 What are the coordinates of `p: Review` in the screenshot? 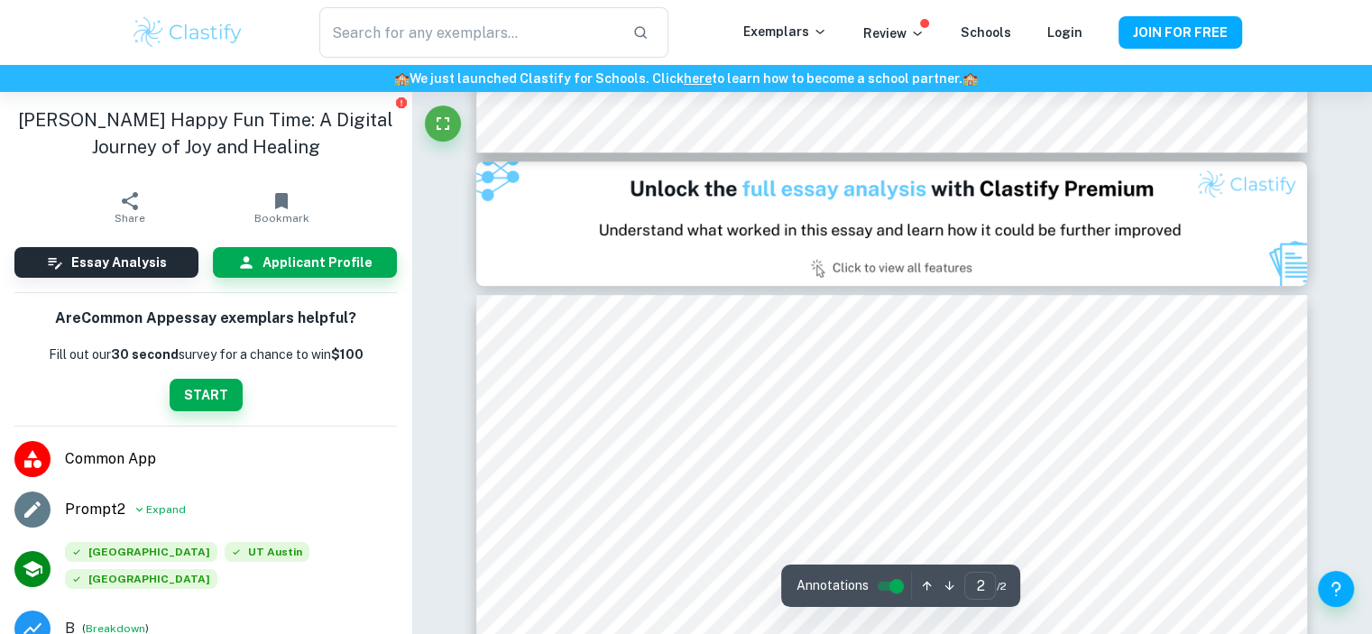 It's located at (894, 33).